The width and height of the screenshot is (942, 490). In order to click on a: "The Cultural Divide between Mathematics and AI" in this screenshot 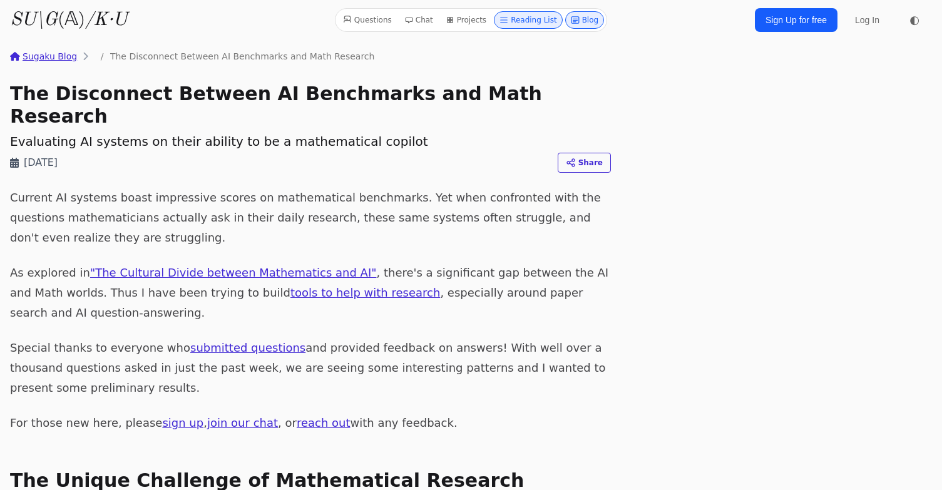, I will do `click(233, 272)`.